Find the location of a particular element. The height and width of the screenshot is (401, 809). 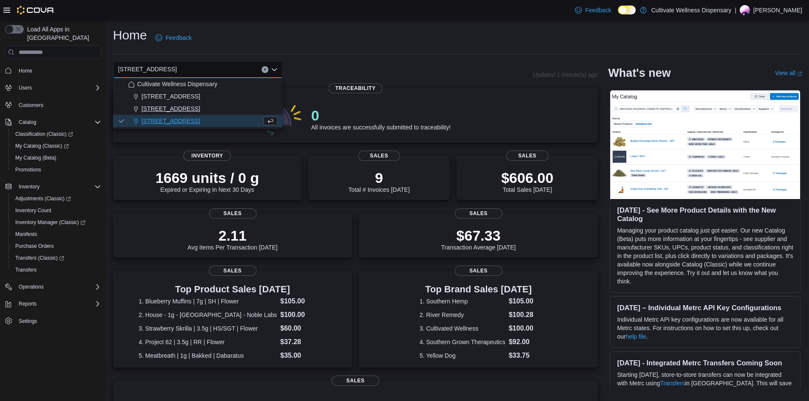

a: Manifests is located at coordinates (26, 234).